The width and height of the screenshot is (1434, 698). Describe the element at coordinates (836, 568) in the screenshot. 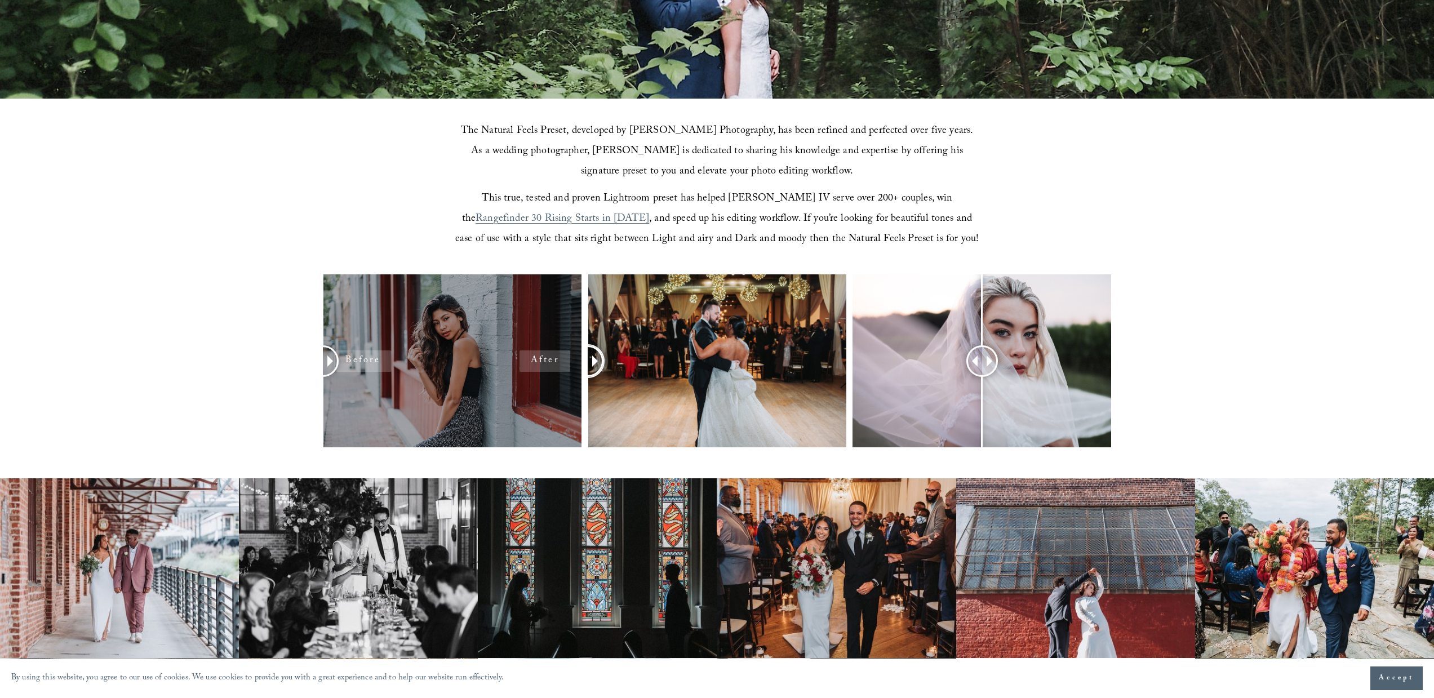

I see `img: Rustic Raleigh wedding venue couple down the aisle` at that location.